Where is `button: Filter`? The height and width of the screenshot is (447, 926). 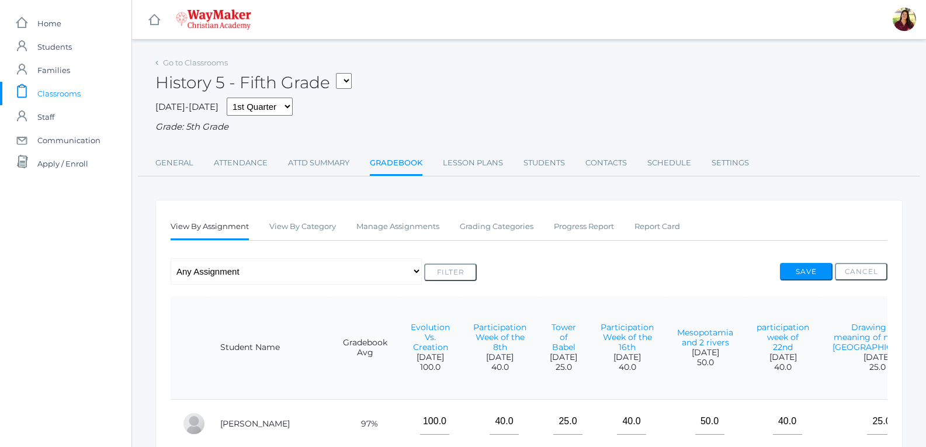 button: Filter is located at coordinates (450, 272).